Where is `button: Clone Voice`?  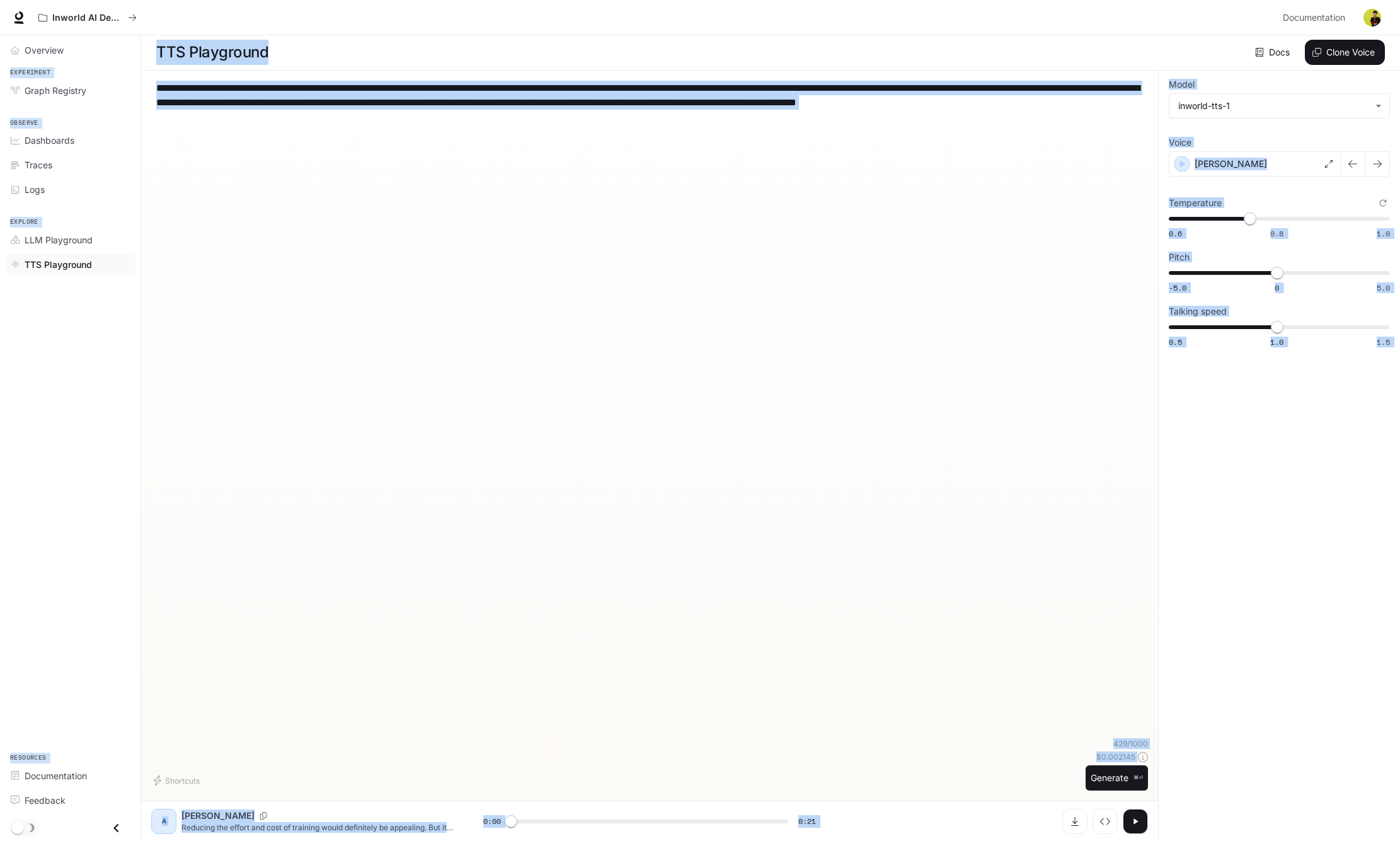 button: Clone Voice is located at coordinates (1345, 52).